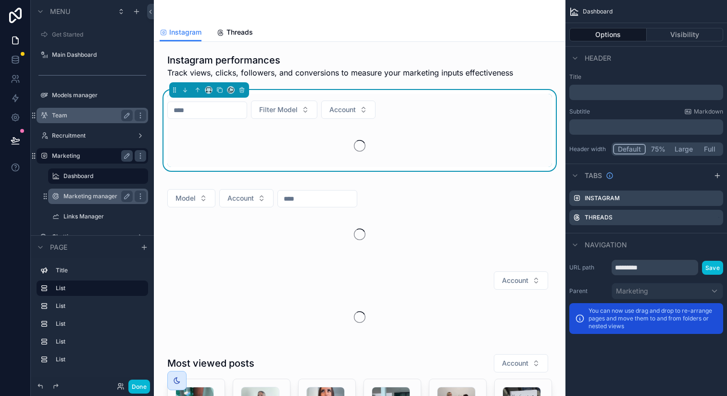 This screenshot has height=396, width=727. I want to click on a: Marketing, so click(90, 156).